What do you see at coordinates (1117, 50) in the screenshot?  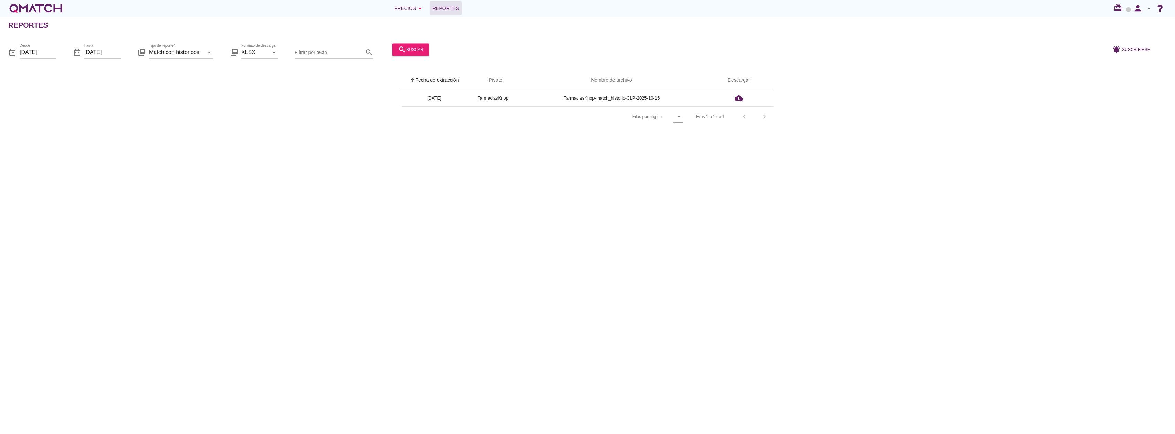 I see `i: notifications_active` at bounding box center [1117, 50].